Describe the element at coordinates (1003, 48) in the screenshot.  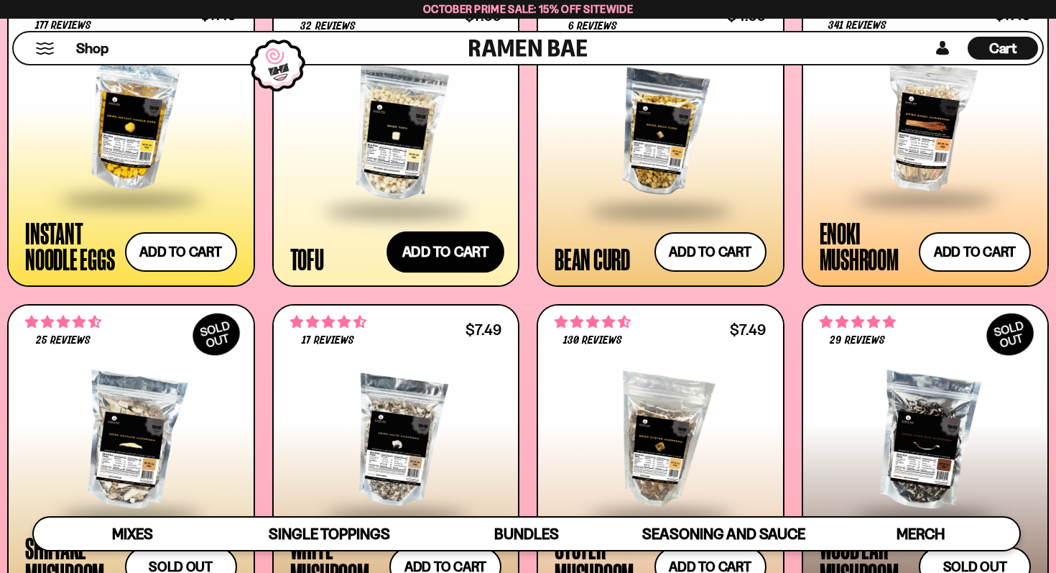
I see `span: Cart` at that location.